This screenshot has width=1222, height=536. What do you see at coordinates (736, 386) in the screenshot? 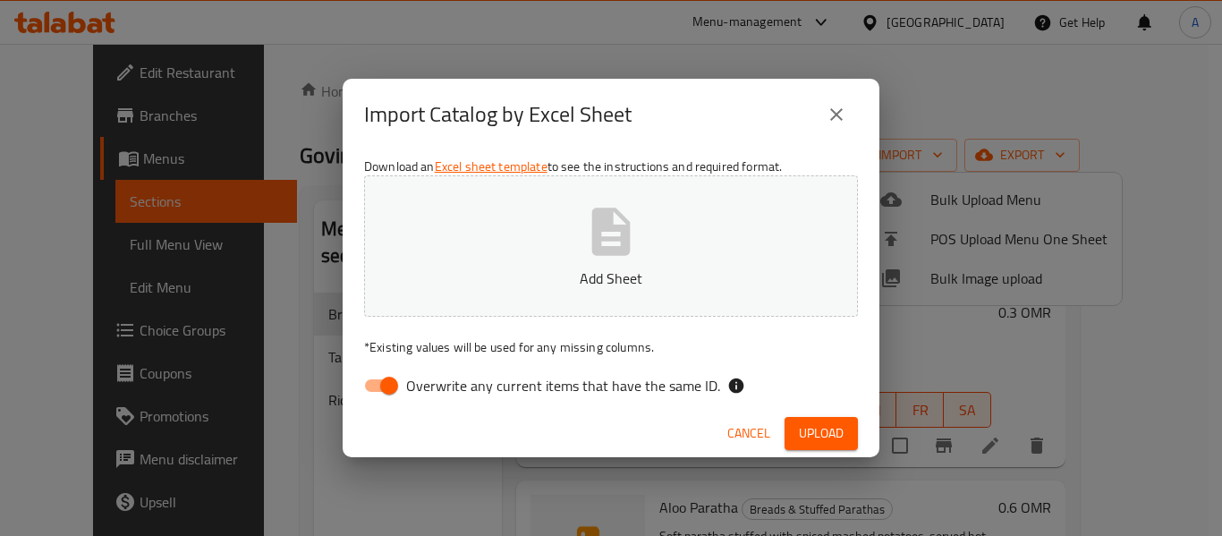
I see `svg: If the overwrite option isn't selected, then the items that match an existing ID will be ignored ...` at bounding box center [736, 386].